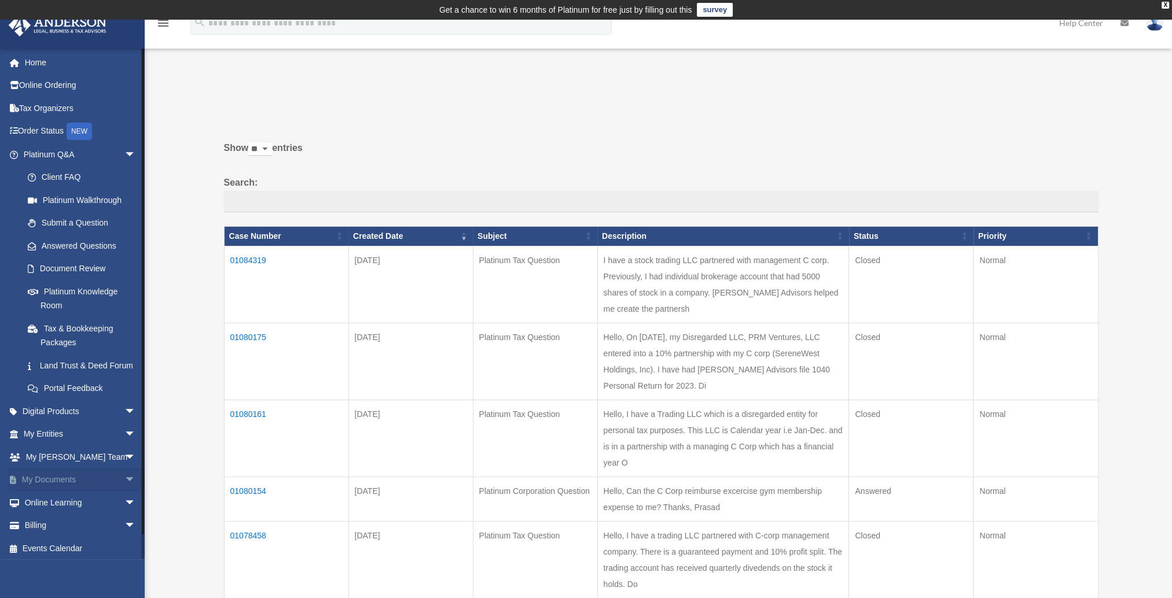 Image resolution: width=1172 pixels, height=598 pixels. I want to click on a: Submit a Question, so click(82, 223).